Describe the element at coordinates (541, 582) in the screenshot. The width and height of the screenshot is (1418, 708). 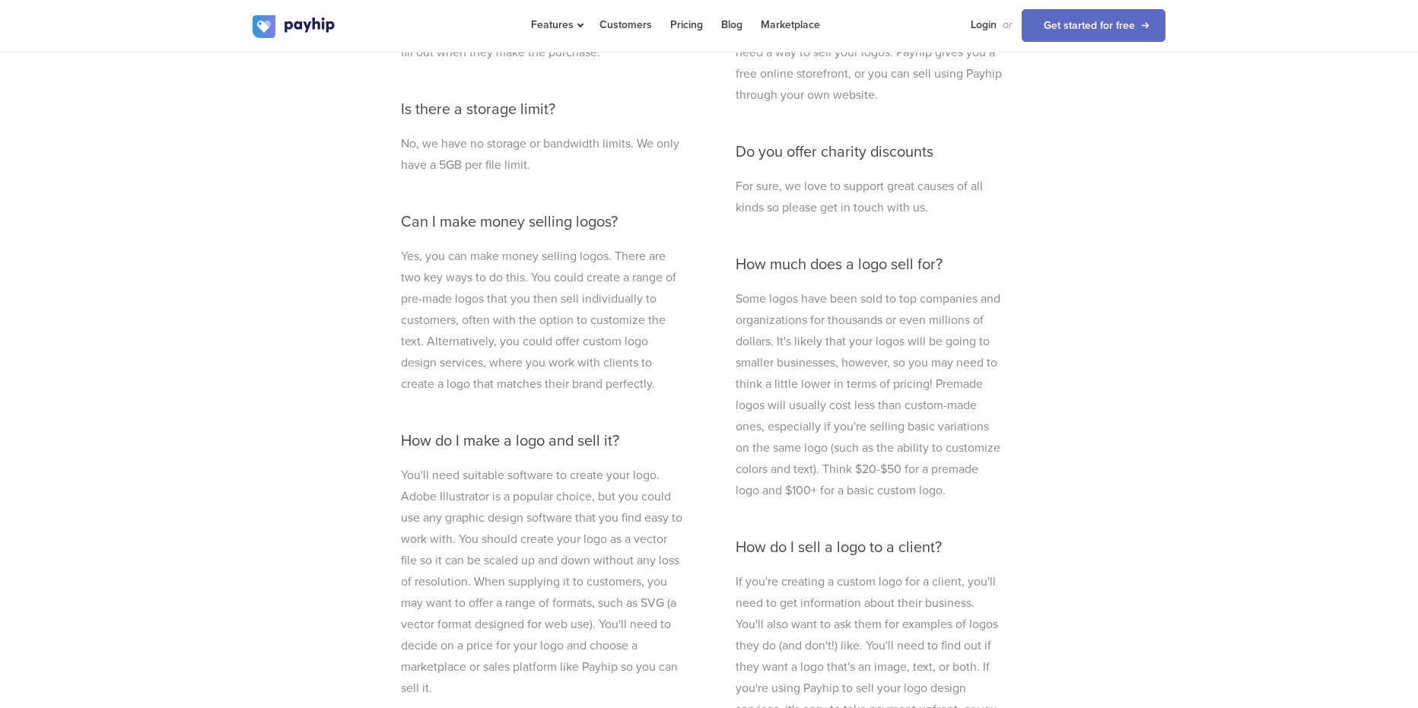
I see `p: You'll need suitable software to create your logo. Adobe Illustrator is a popular choice, but you...` at that location.